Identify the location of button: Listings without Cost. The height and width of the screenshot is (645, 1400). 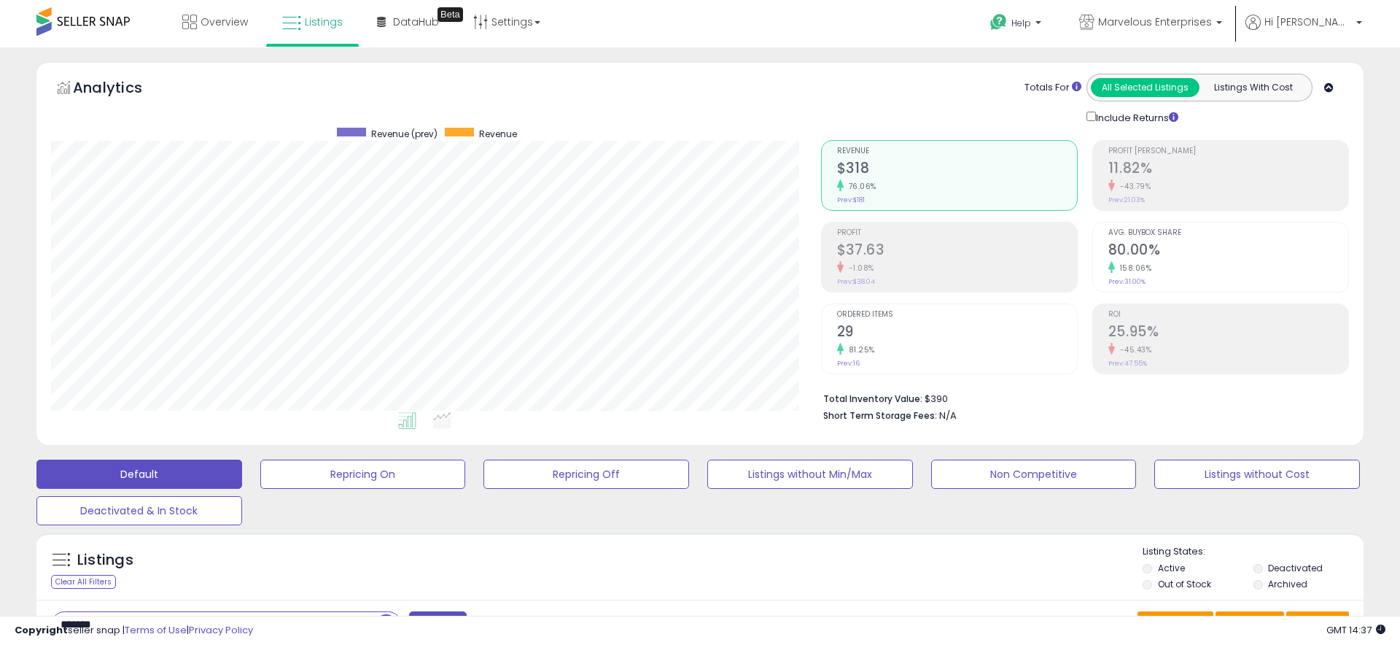
(1258, 474).